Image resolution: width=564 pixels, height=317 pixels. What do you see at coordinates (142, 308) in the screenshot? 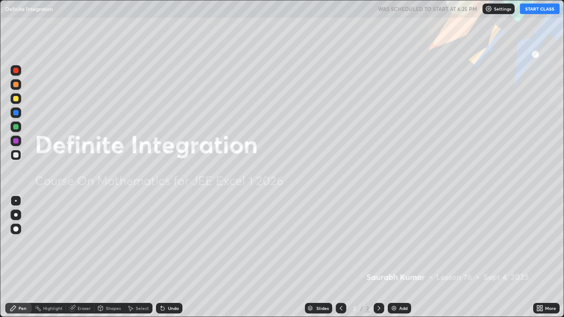
I see `div: Select` at bounding box center [142, 308].